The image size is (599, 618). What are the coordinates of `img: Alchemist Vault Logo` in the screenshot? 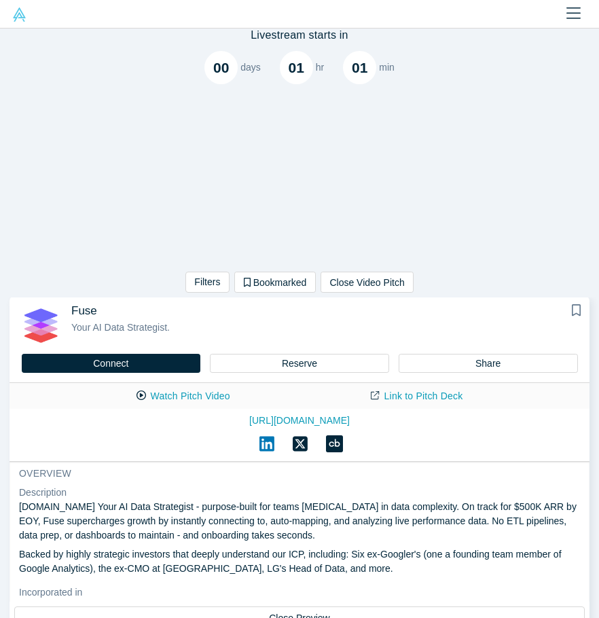 It's located at (19, 14).